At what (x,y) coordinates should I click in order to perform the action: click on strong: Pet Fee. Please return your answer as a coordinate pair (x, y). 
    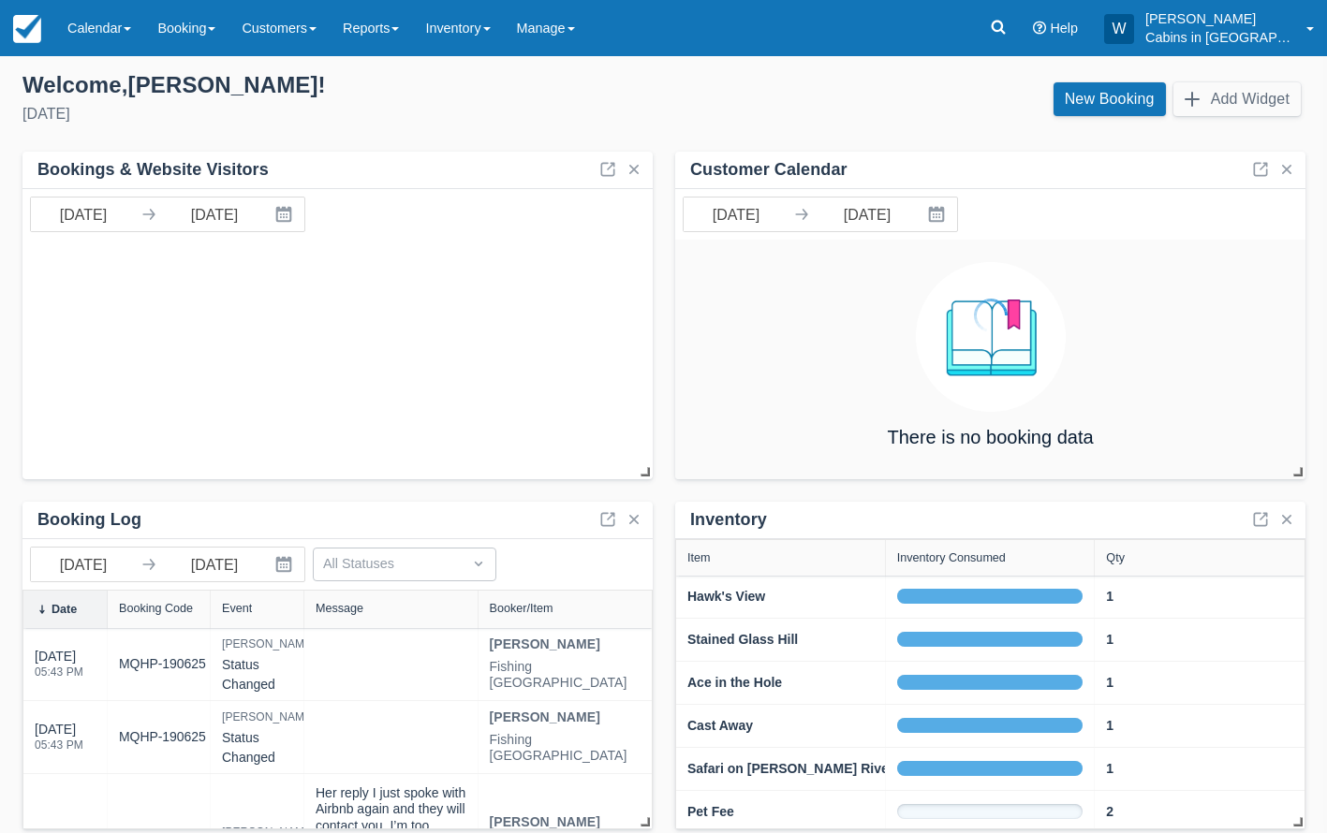
    Looking at the image, I should click on (711, 812).